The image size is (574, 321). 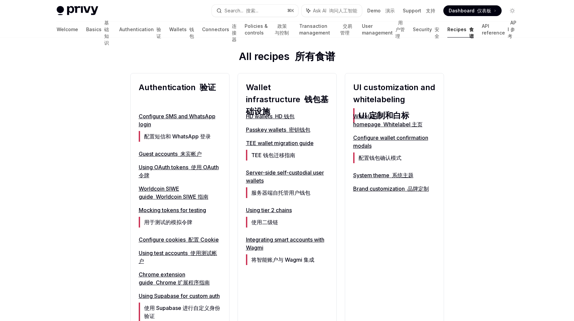 I want to click on a: User management 用户管理, so click(x=383, y=29).